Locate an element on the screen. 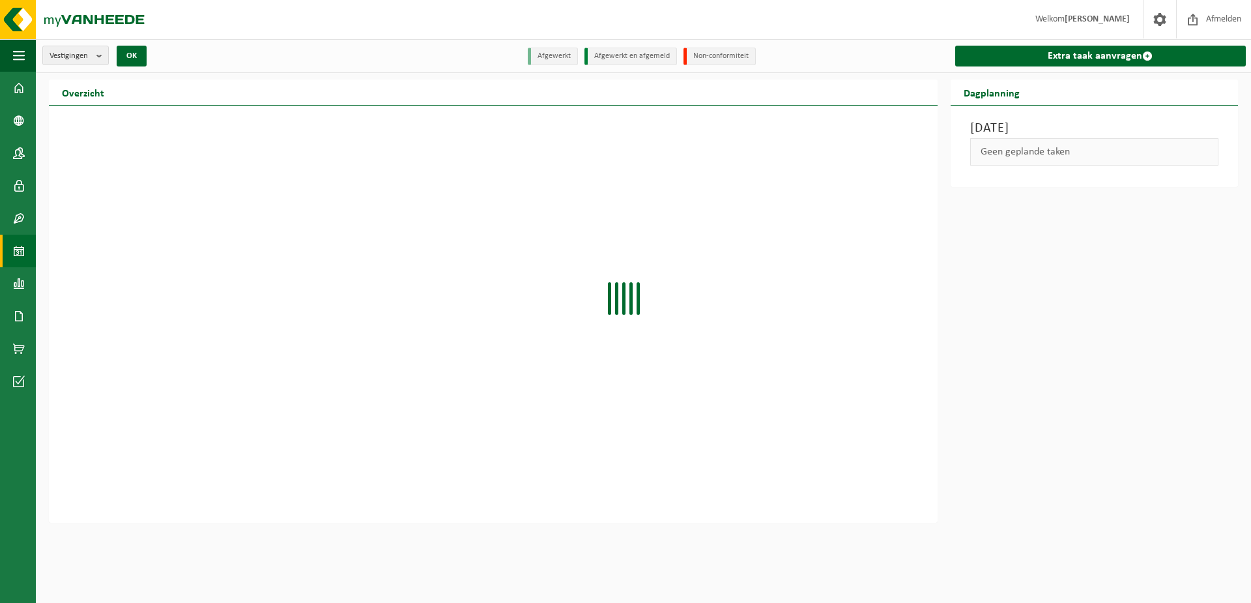 This screenshot has width=1251, height=603. a: Extra taak aanvragen is located at coordinates (1101, 56).